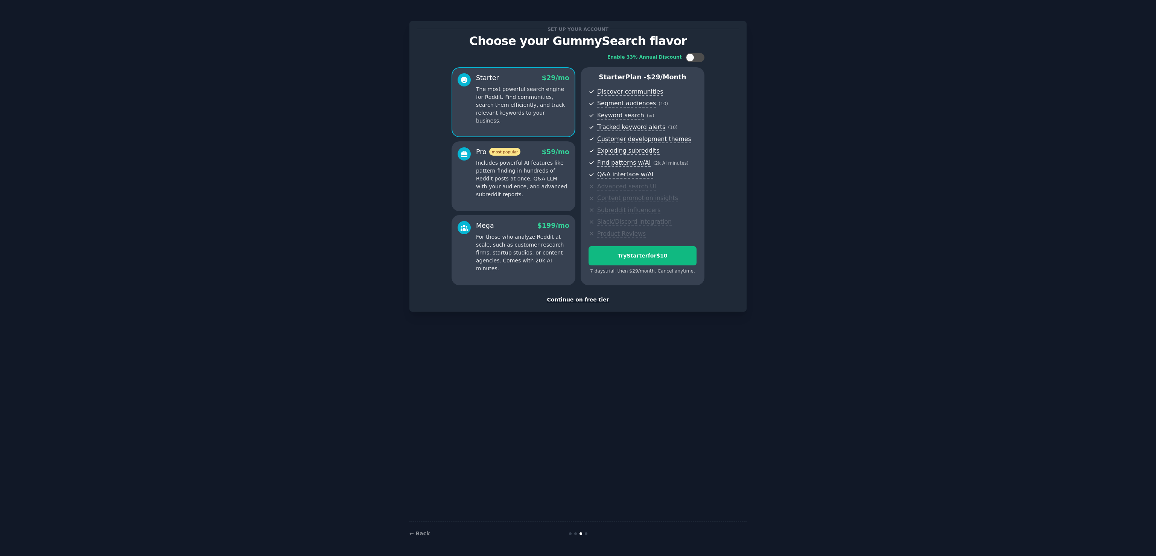 The width and height of the screenshot is (1156, 556). I want to click on span: $ 199 /mo, so click(553, 226).